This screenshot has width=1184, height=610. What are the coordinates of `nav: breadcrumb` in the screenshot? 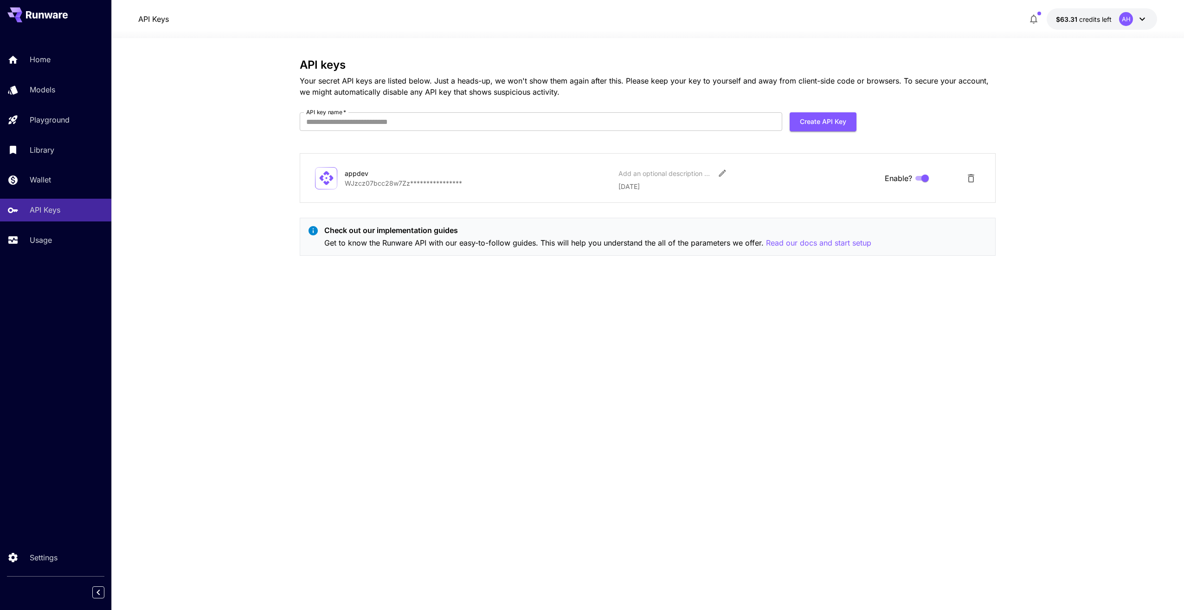 It's located at (154, 19).